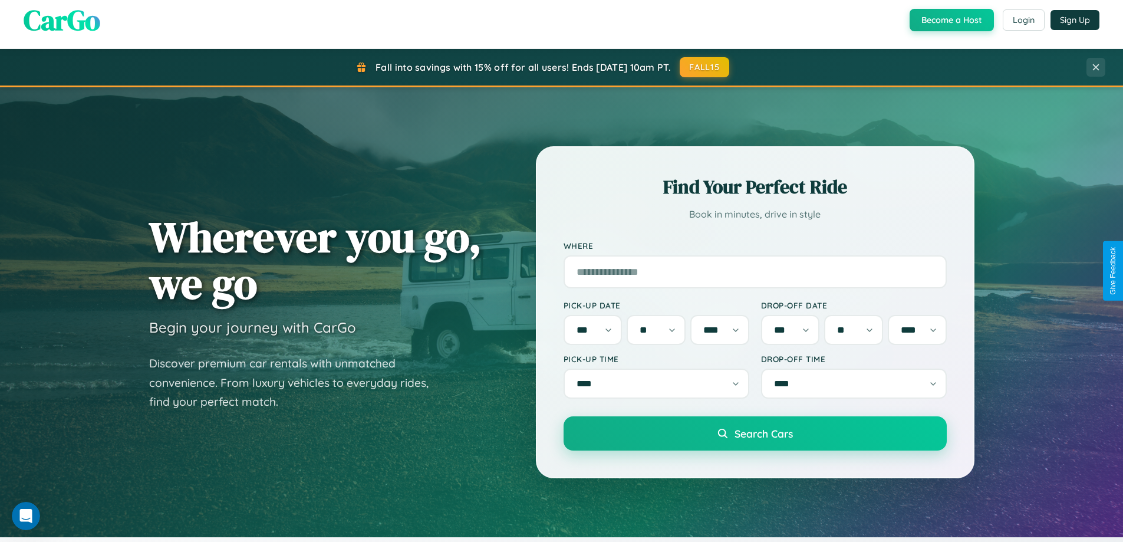 The width and height of the screenshot is (1123, 542). Describe the element at coordinates (755, 245) in the screenshot. I see `label: Where` at that location.